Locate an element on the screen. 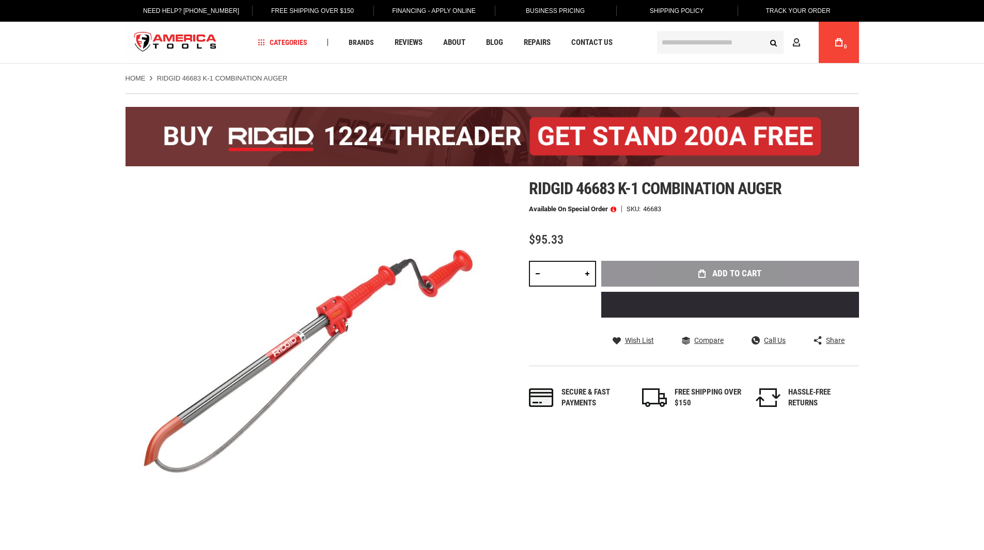 The image size is (984, 550). span: Reviews is located at coordinates (409, 42).